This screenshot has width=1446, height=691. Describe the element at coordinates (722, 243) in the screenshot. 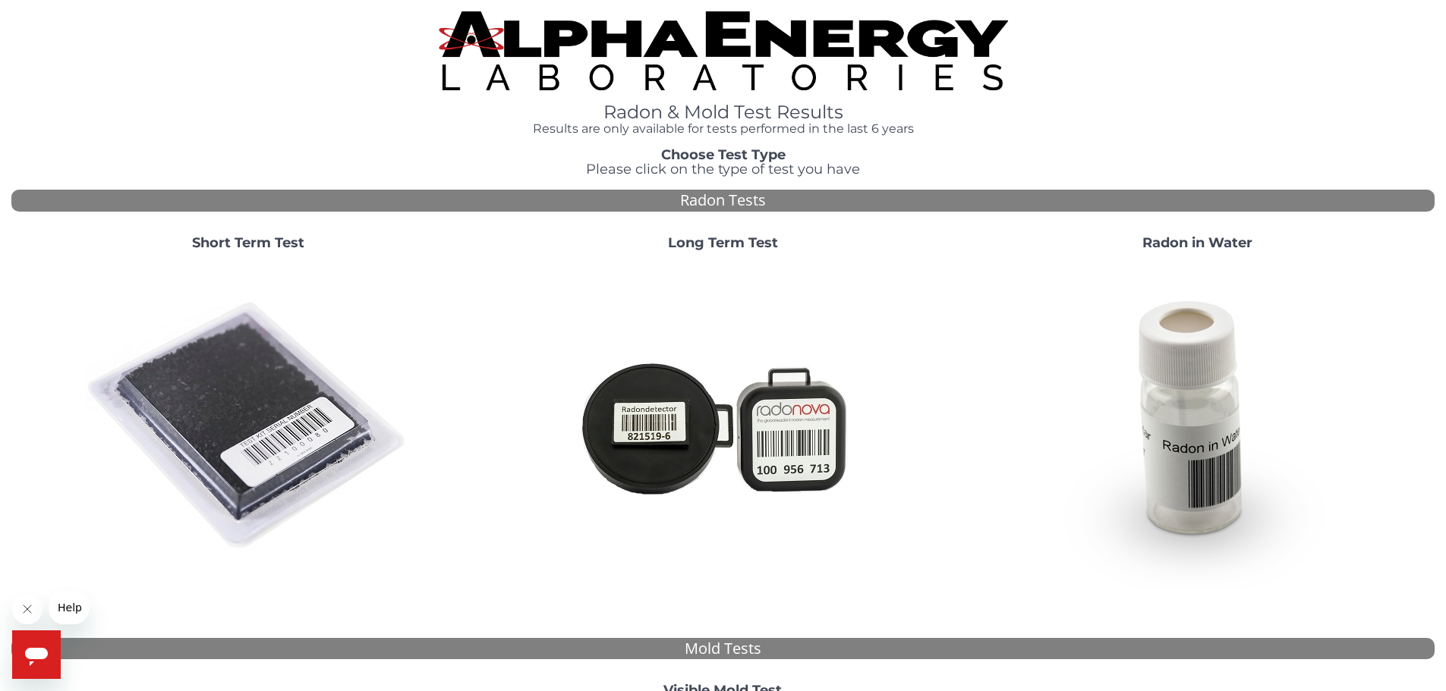

I see `strong: Long Term Test` at that location.